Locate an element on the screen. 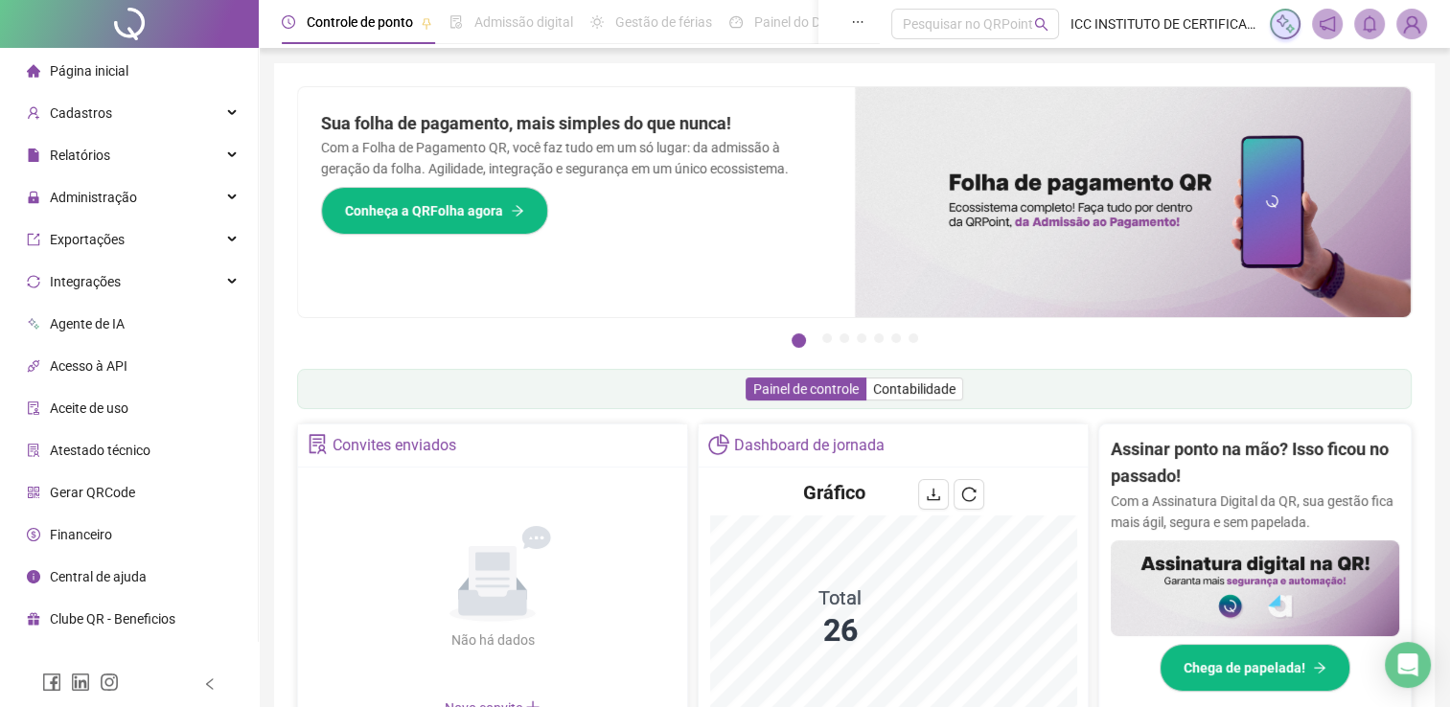 The width and height of the screenshot is (1450, 707). p: Com a Assinatura Digital da QR, sua gestão fica mais ágil, segura e sem papelada. is located at coordinates (1255, 512).